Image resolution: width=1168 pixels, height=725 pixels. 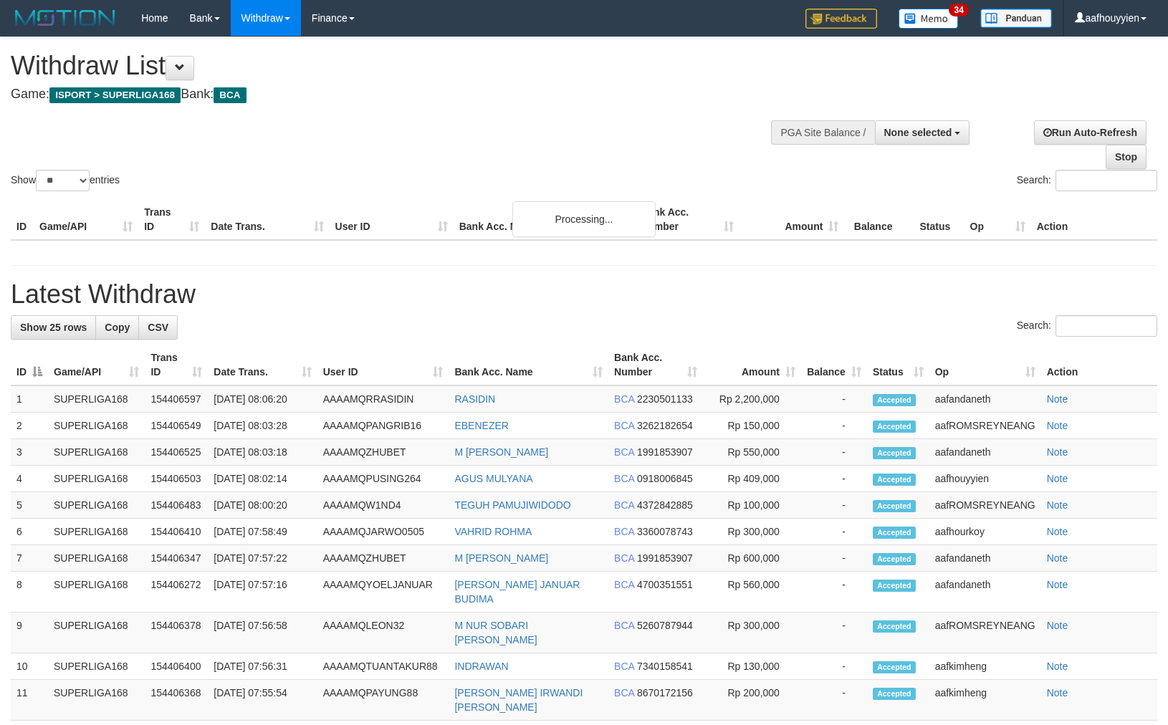 I want to click on td: AAAAMQZHUBET, so click(x=384, y=452).